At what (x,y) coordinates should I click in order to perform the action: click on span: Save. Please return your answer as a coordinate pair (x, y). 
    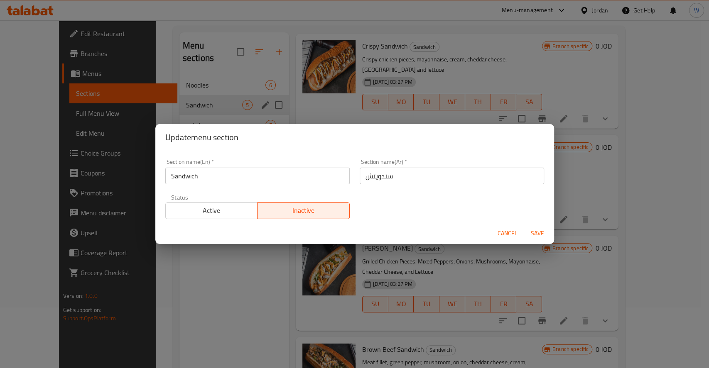
    Looking at the image, I should click on (537, 233).